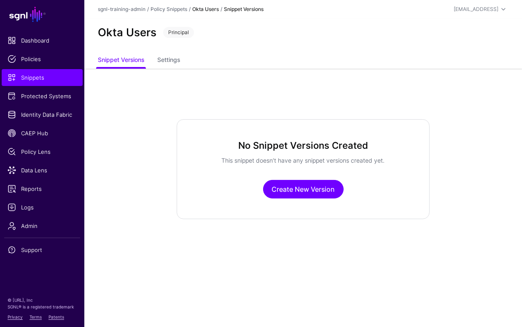  I want to click on a: Policies, so click(42, 59).